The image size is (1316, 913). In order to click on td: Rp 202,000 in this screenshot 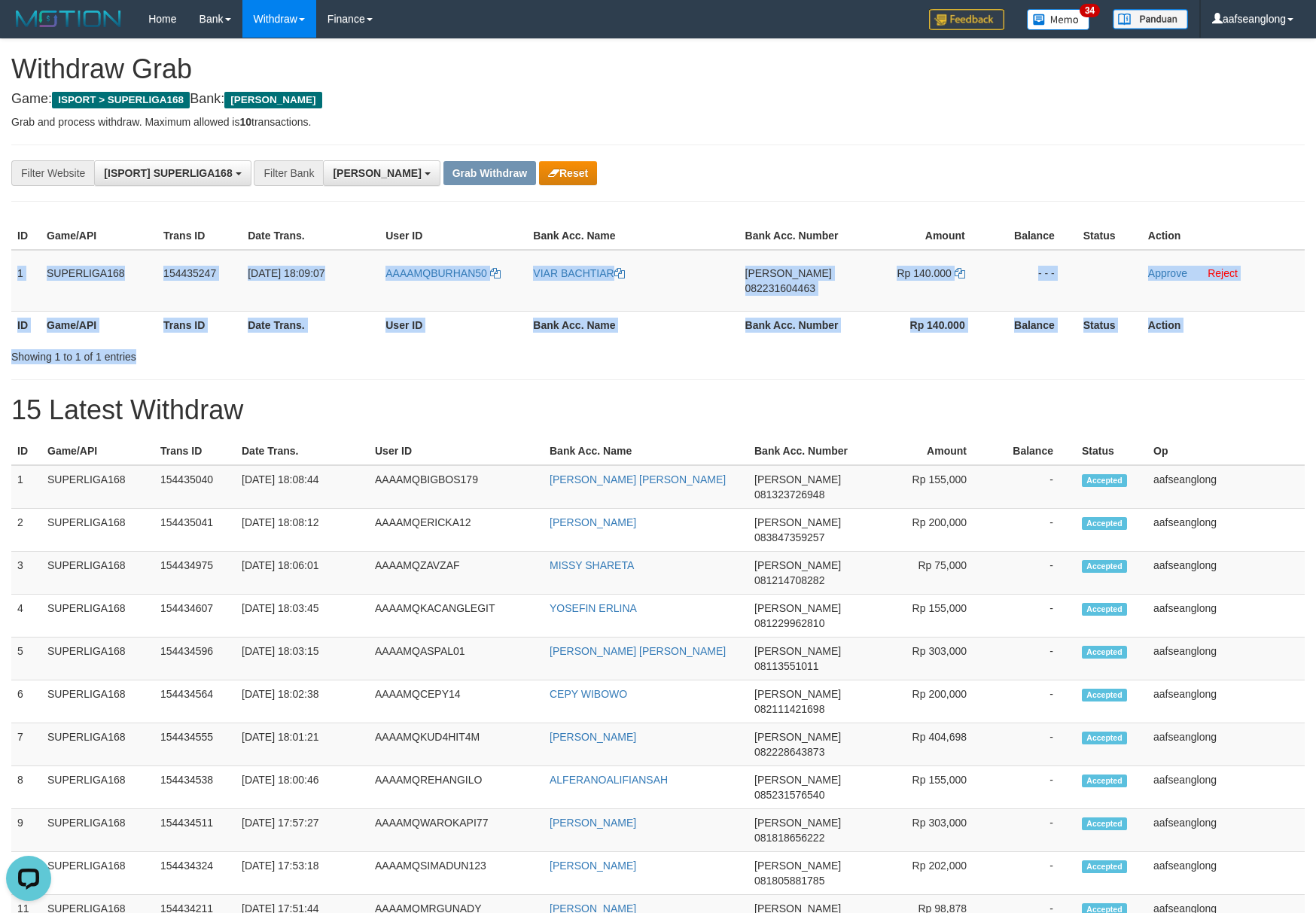, I will do `click(923, 873)`.